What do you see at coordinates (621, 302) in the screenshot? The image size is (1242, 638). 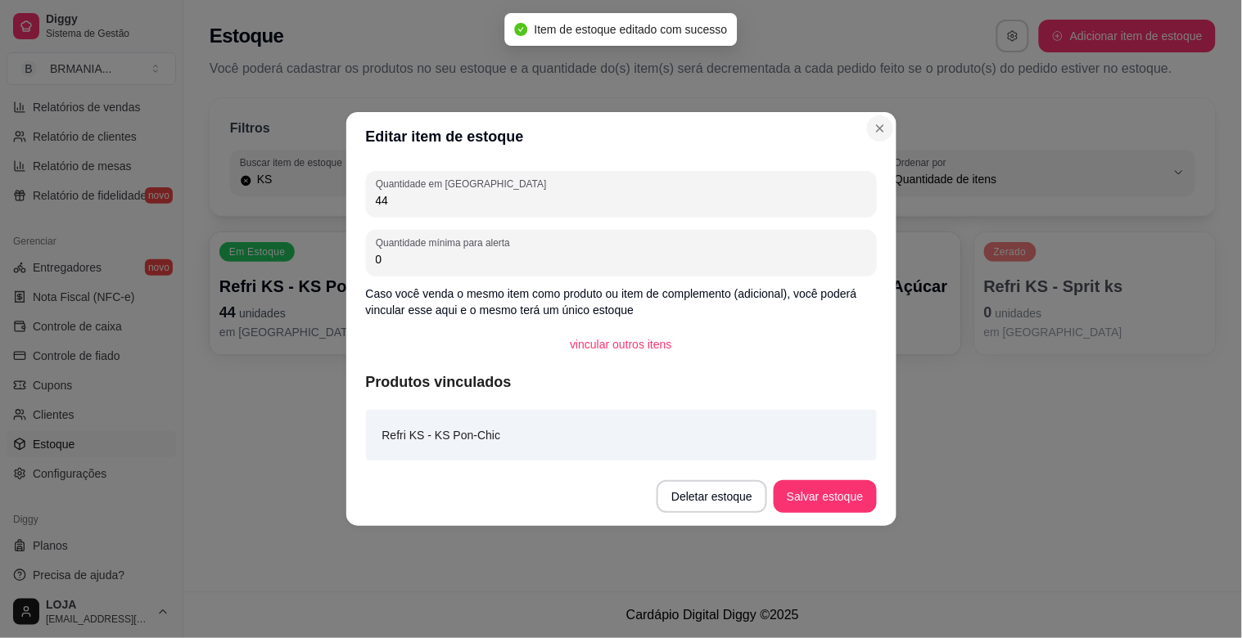 I see `p: Caso você venda o mesmo item como produto ou item de complemento (adicional), você poderá vincula...` at bounding box center [621, 302].